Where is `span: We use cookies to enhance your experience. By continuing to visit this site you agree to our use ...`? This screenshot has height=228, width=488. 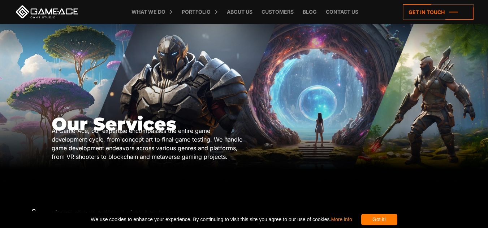
span: We use cookies to enhance your experience. By continuing to visit this site you agree to our use ... is located at coordinates (221, 220).